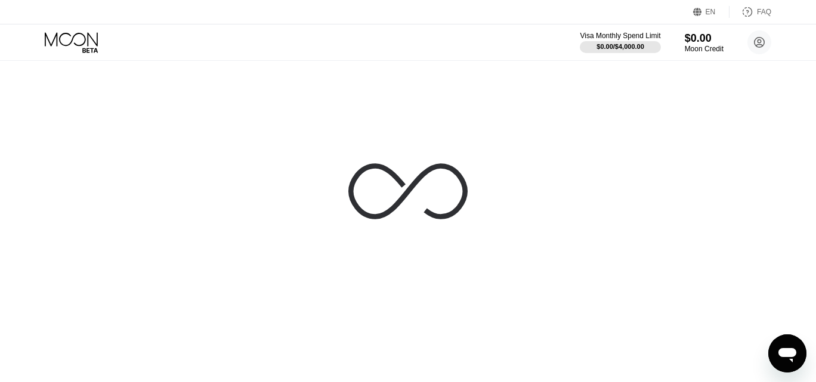  I want to click on div: Moon Credit, so click(704, 49).